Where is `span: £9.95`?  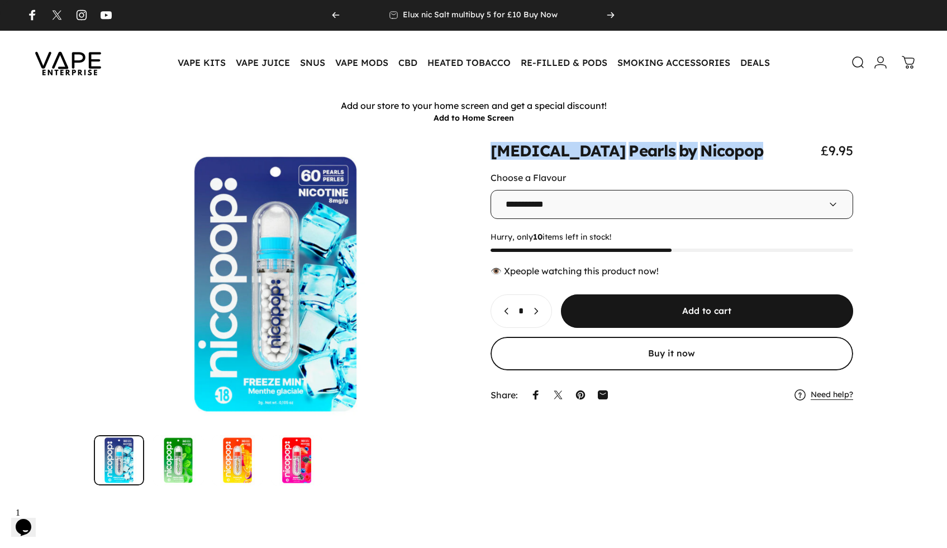
span: £9.95 is located at coordinates (837, 150).